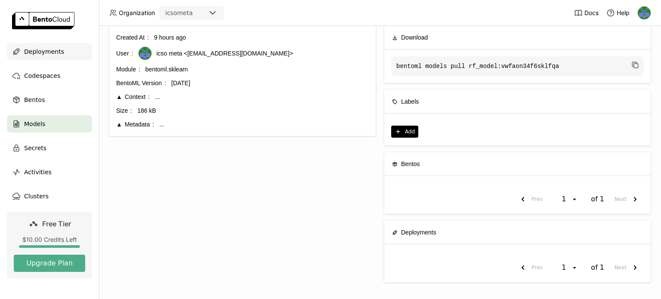 This screenshot has width=661, height=299. I want to click on span: Secrets, so click(35, 148).